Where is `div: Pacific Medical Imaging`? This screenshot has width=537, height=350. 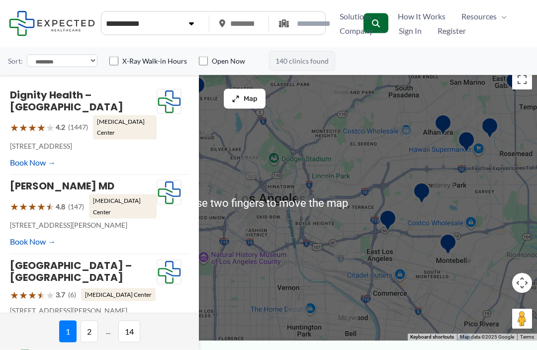
div: Pacific Medical Imaging is located at coordinates (443, 127).